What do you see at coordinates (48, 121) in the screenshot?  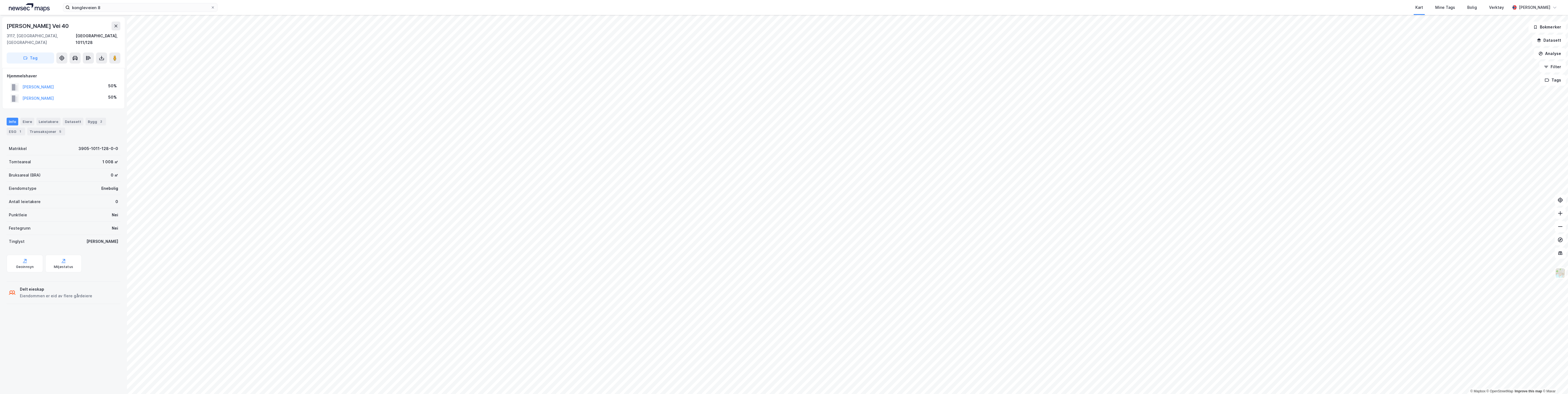 I see `div: Leietakere` at bounding box center [48, 121].